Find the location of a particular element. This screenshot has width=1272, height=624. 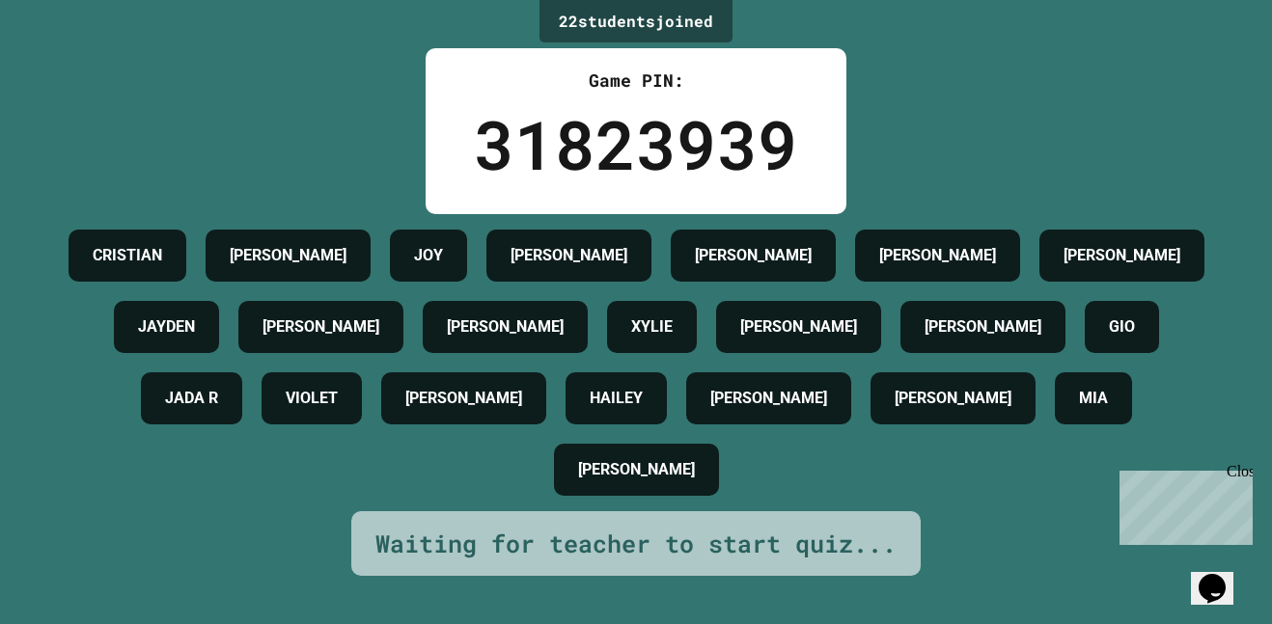

h4: JAYDEN is located at coordinates (166, 327).